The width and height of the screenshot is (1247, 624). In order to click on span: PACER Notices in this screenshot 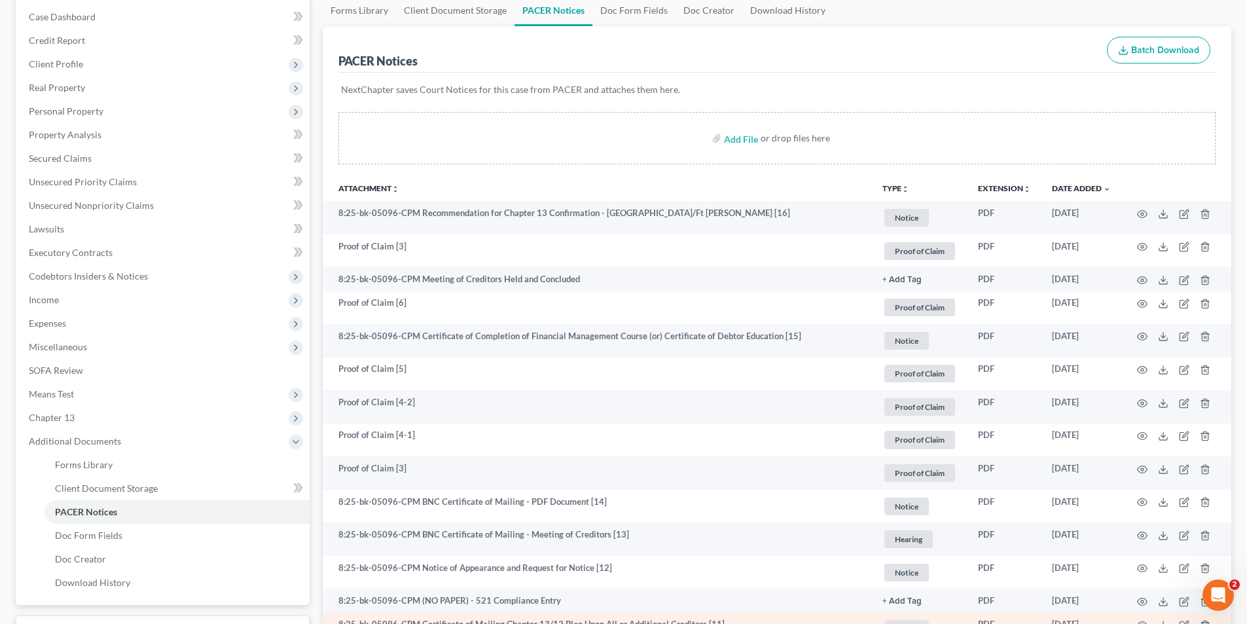, I will do `click(86, 511)`.